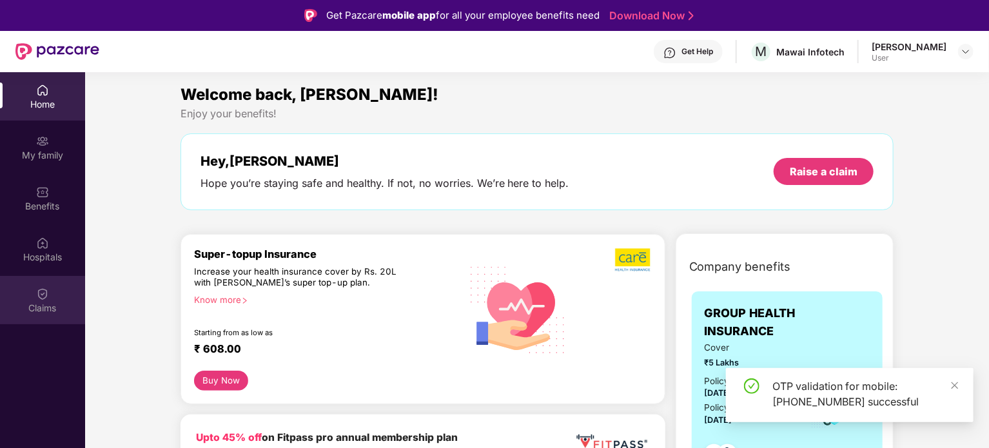  What do you see at coordinates (43, 192) in the screenshot?
I see `img: svg+xml;base64,PHN2ZyBpZD0iQmVuZWZpdHMiIHhtbG5zPSJodHRwOi8vd3d3LnczLm9yZy8yMDAwL3N2ZyIgd2lkdGg9Ij...` at bounding box center [43, 192].